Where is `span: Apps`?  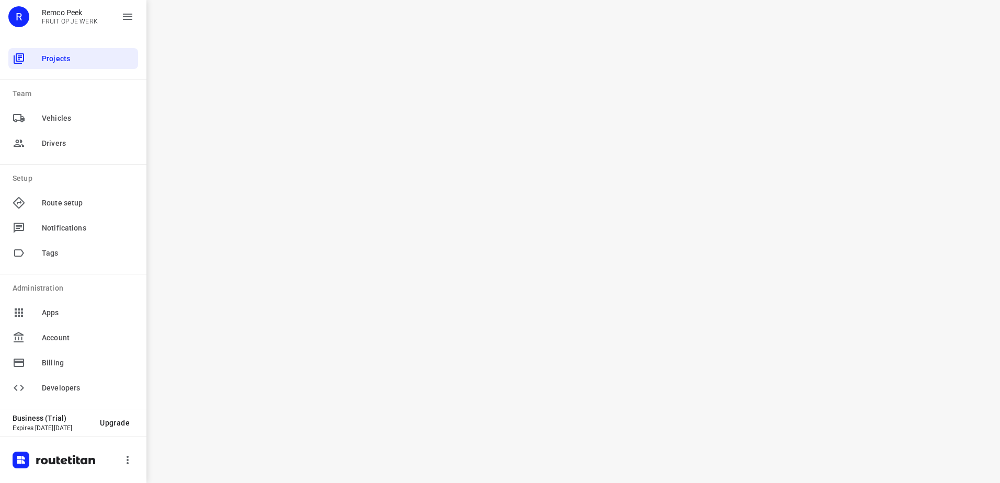 span: Apps is located at coordinates (88, 313).